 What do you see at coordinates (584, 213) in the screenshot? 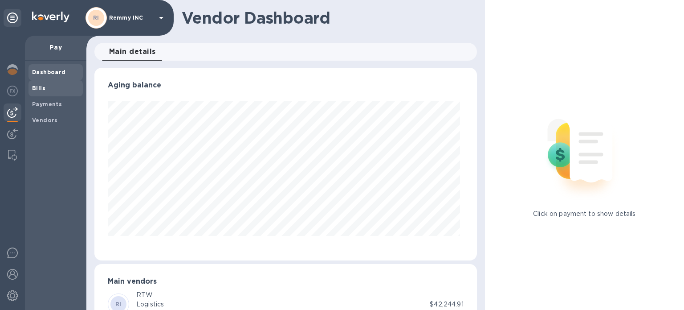
I see `p: Click on payment to show details` at bounding box center [584, 213].